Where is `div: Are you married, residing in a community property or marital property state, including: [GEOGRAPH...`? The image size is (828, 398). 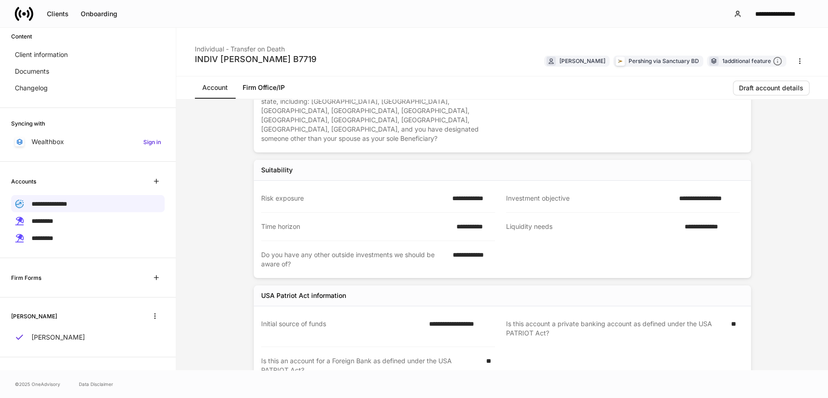 div: Are you married, residing in a community property or marital property state, including: [GEOGRAPH... is located at coordinates (371, 115).